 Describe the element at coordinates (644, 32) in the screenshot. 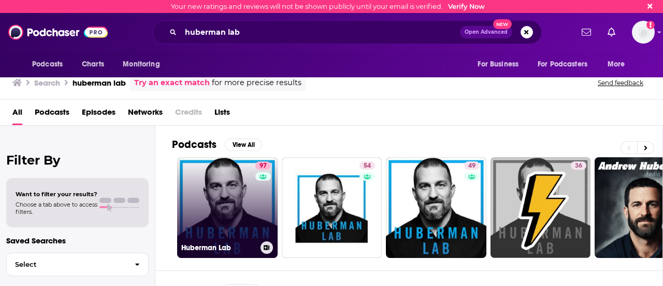

I see `span: Logged in as celadonmarketing` at that location.